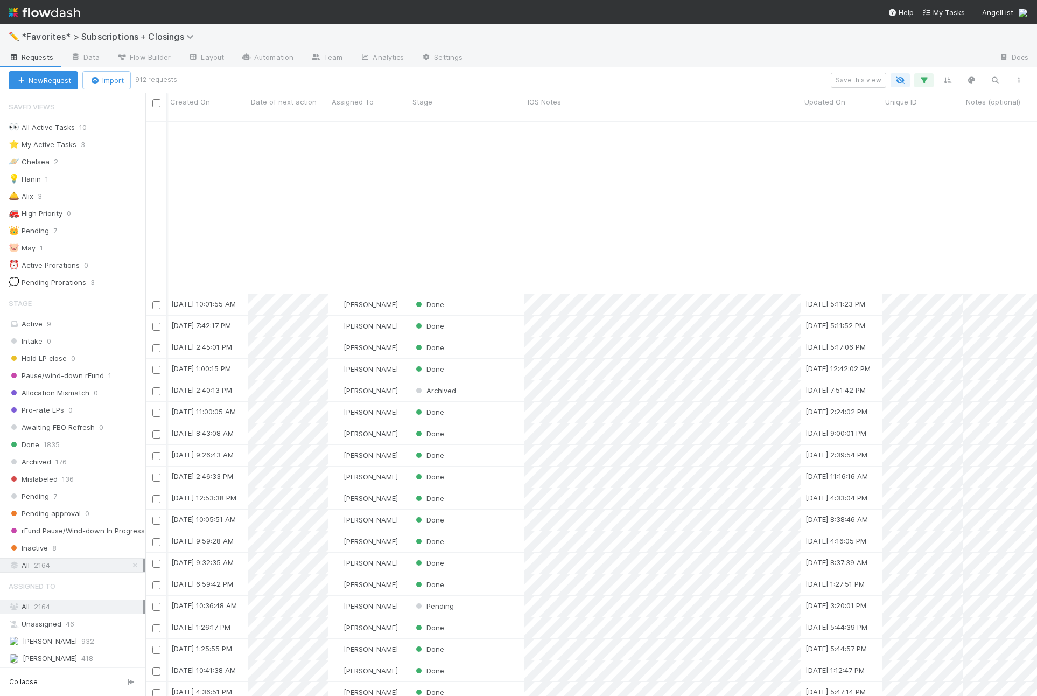  Describe the element at coordinates (32, 586) in the screenshot. I see `span: Assigned To` at that location.